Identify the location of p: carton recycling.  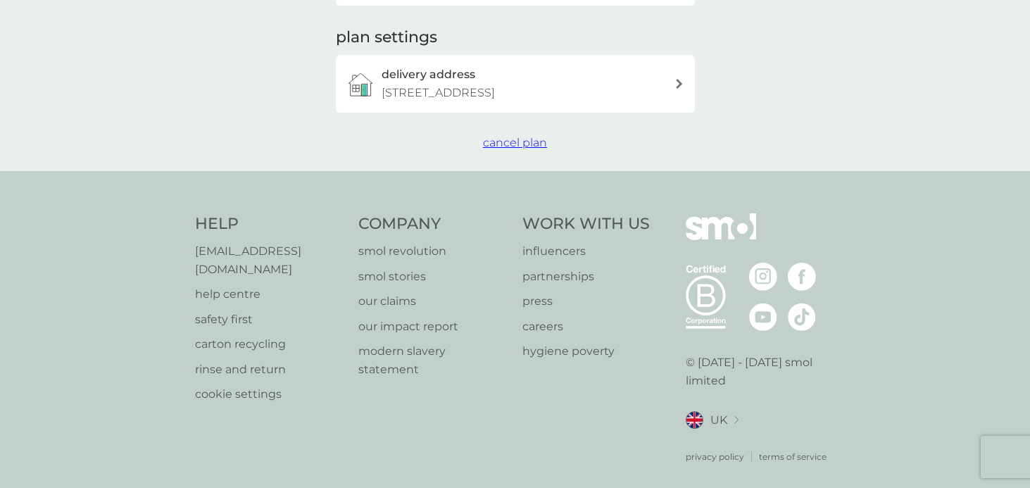
(270, 344).